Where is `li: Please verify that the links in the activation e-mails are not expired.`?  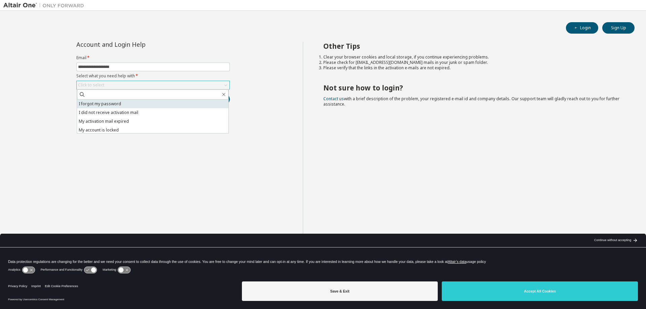
li: Please verify that the links in the activation e-mails are not expired. is located at coordinates (473, 68).